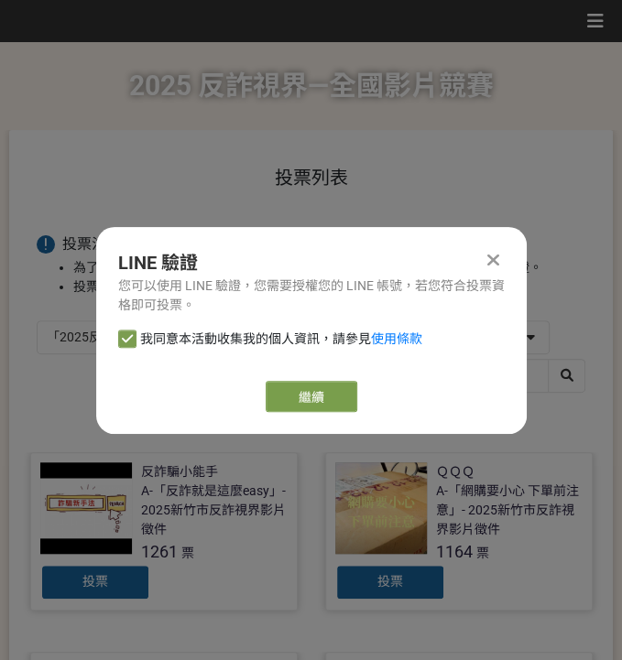 This screenshot has height=660, width=622. What do you see at coordinates (164, 531) in the screenshot?
I see `a: 反詐騙小能手A-「反詐就是這麼easy」- 2025新竹市反詐視界影片徵件1261票投票` at bounding box center [164, 531].